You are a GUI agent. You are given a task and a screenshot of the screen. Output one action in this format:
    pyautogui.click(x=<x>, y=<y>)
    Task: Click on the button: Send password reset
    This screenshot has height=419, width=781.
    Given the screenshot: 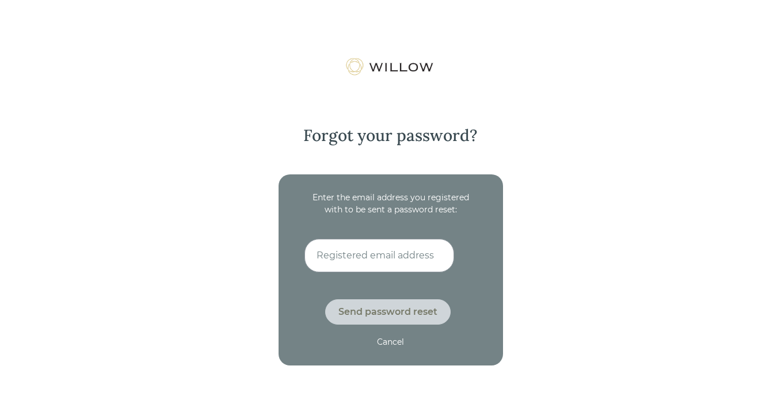 What is the action you would take?
    pyautogui.click(x=388, y=312)
    